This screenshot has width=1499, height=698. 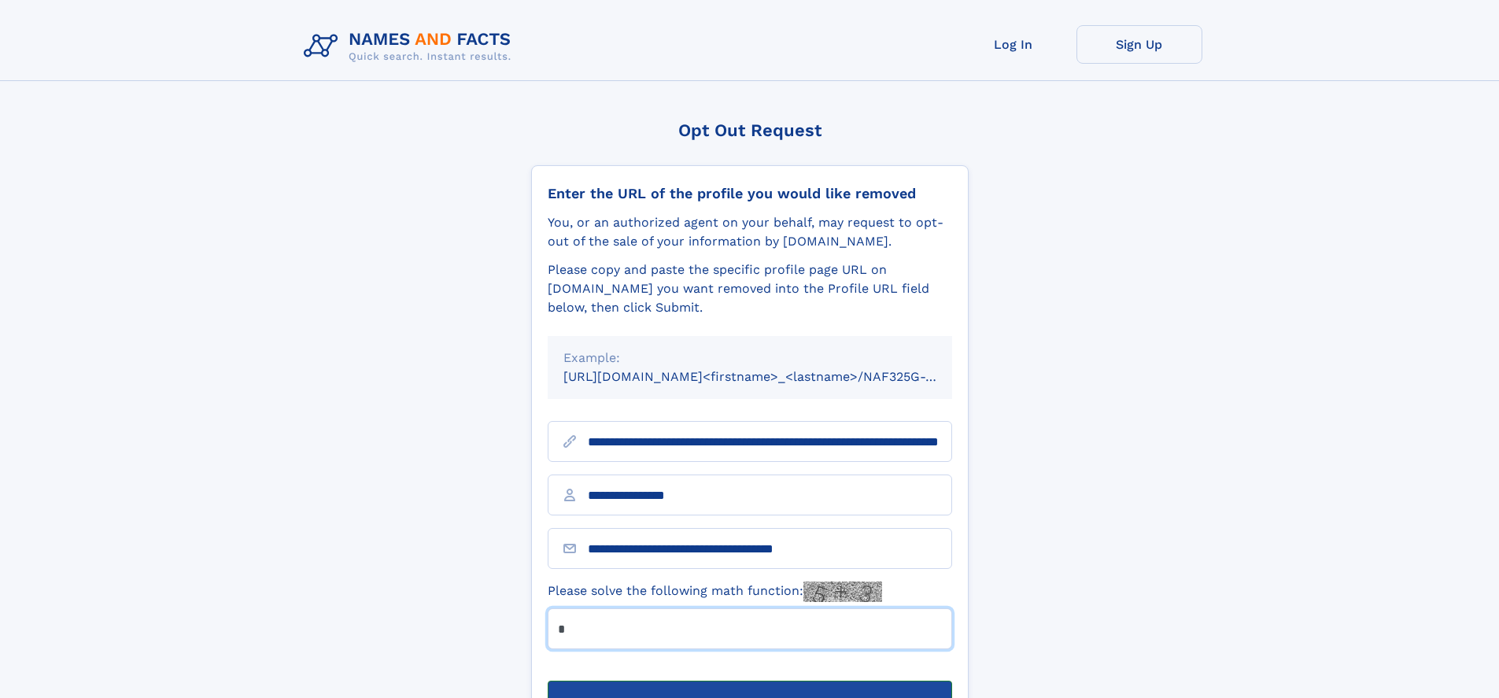 What do you see at coordinates (750, 194) in the screenshot?
I see `div: Enter the URL of the profile you would like removed` at bounding box center [750, 194].